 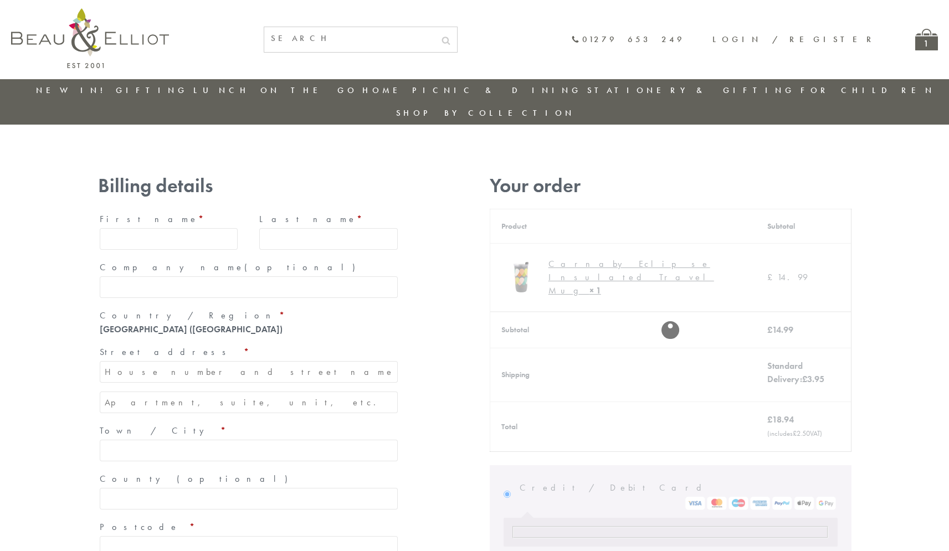 I want to click on a: Lunch On The Go, so click(x=275, y=90).